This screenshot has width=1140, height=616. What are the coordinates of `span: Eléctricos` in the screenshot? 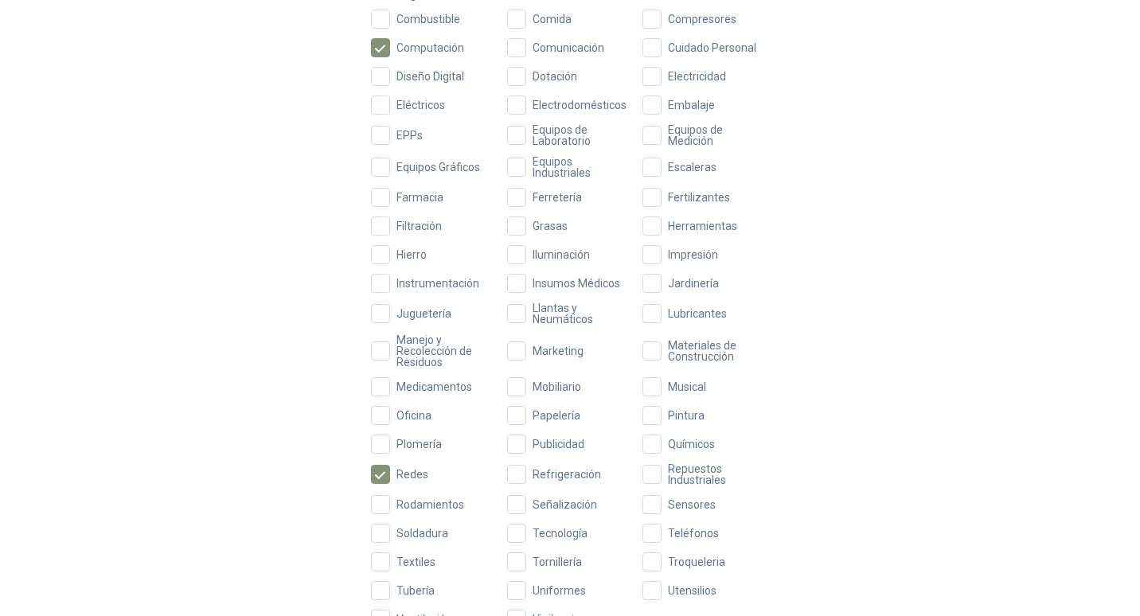 It's located at (420, 105).